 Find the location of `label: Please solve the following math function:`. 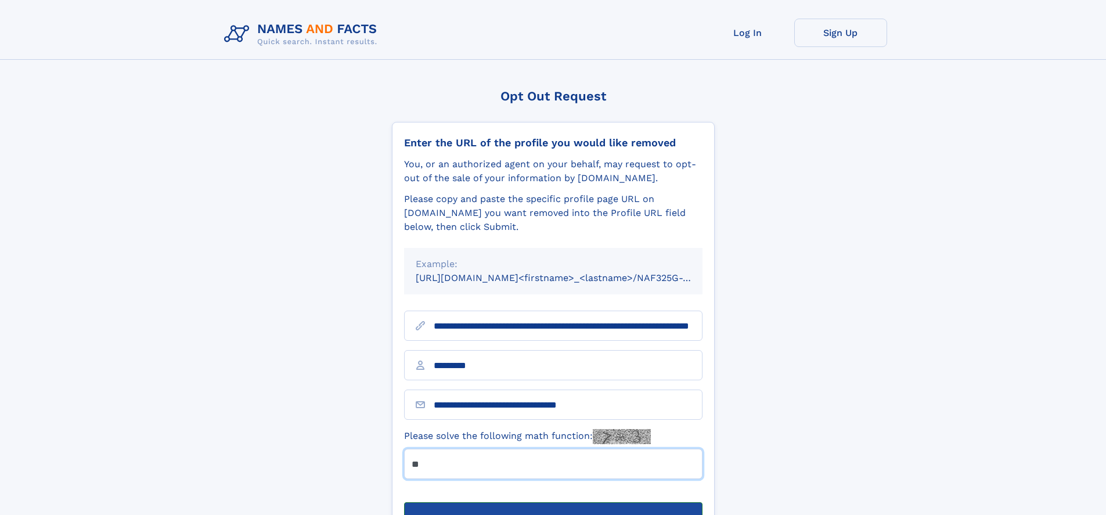

label: Please solve the following math function: is located at coordinates (527, 437).